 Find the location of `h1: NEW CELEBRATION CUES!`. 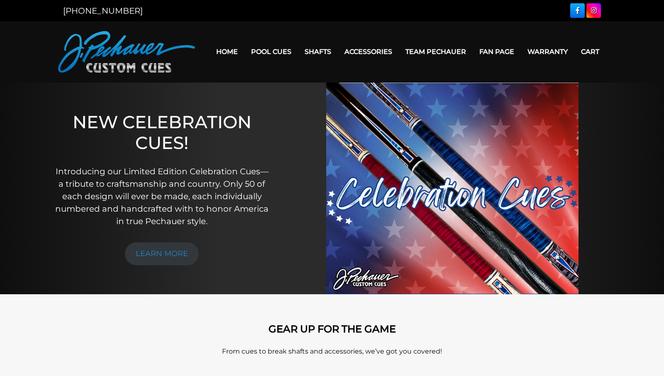

h1: NEW CELEBRATION CUES! is located at coordinates (162, 132).